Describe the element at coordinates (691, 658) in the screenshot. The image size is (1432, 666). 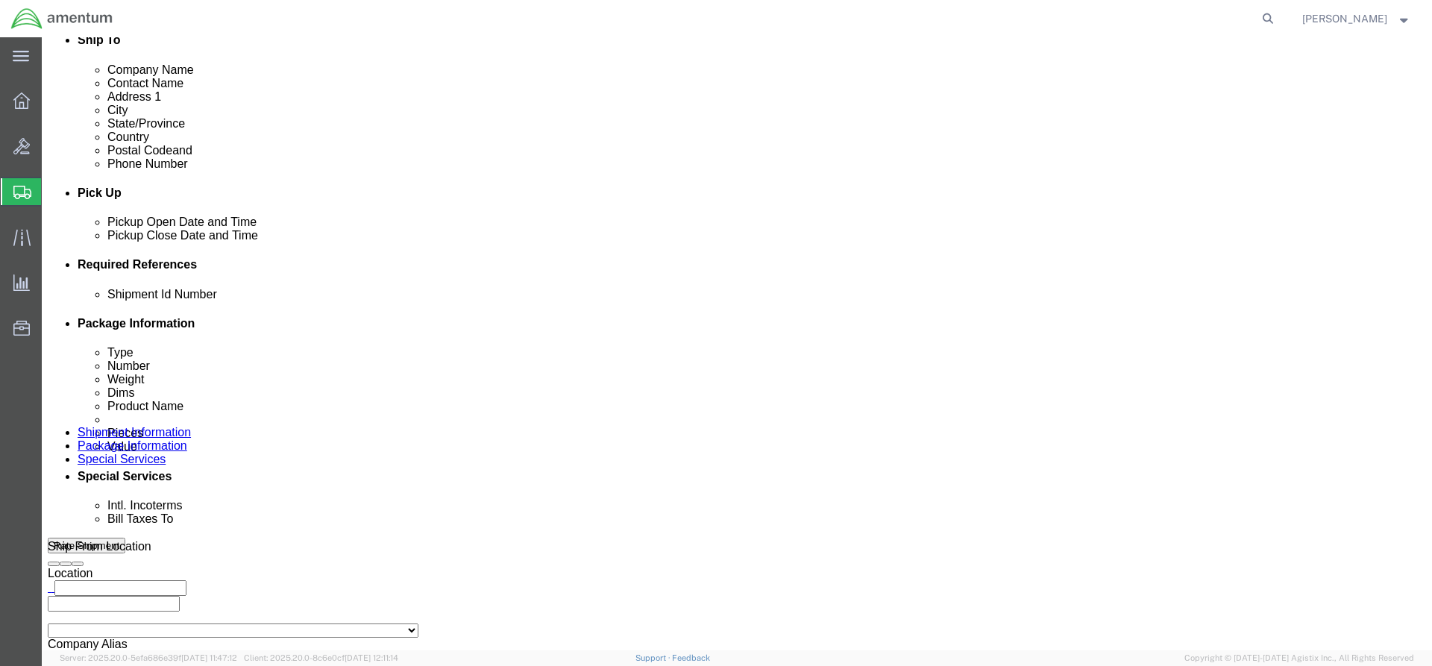
I see `a: Feedback` at that location.